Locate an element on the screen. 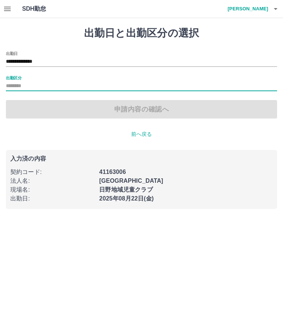 The image size is (283, 336). h1: 出勤日と出勤区分の選択 is located at coordinates (142, 33).